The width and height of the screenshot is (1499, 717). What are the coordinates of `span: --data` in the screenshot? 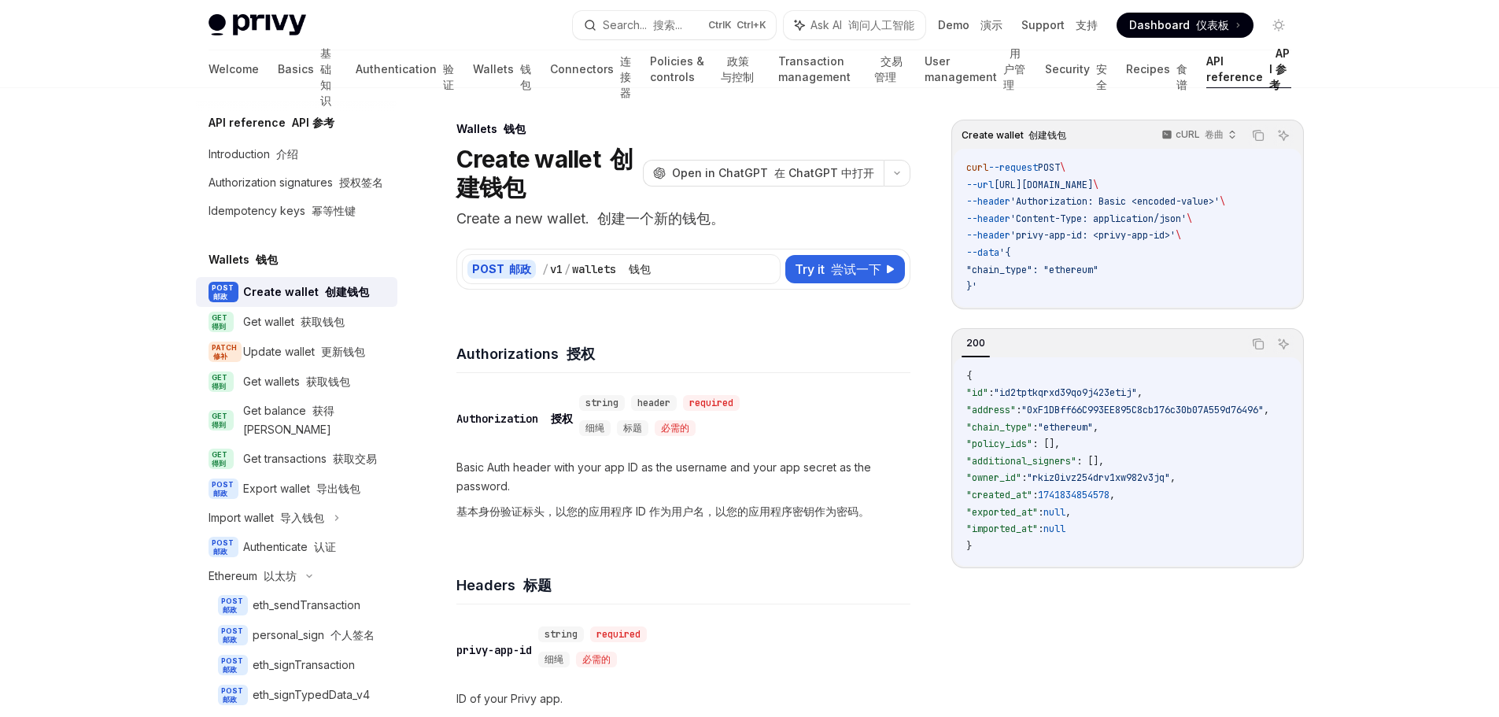 It's located at (983, 253).